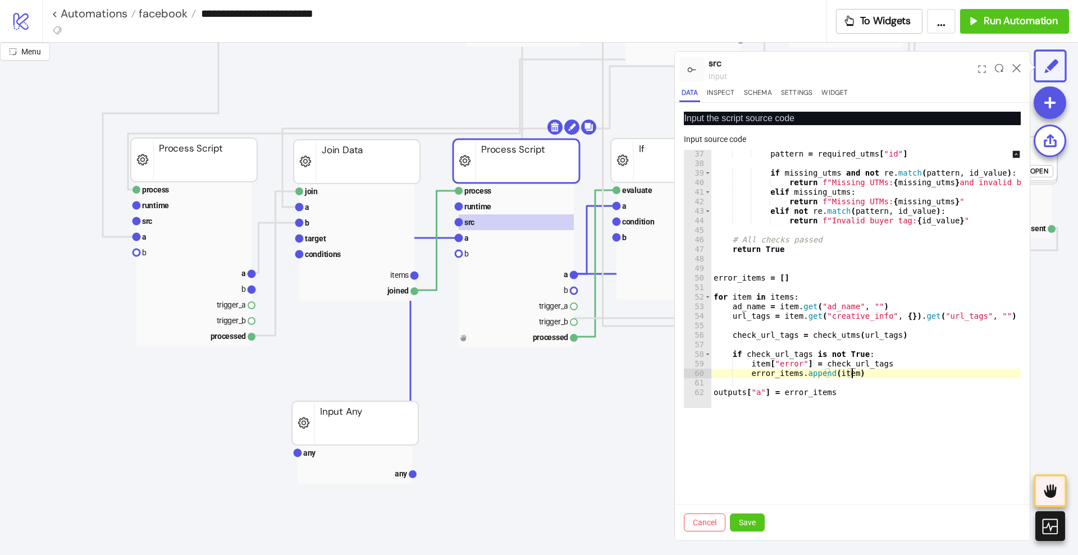  What do you see at coordinates (638, 222) in the screenshot?
I see `text: condition` at bounding box center [638, 222].